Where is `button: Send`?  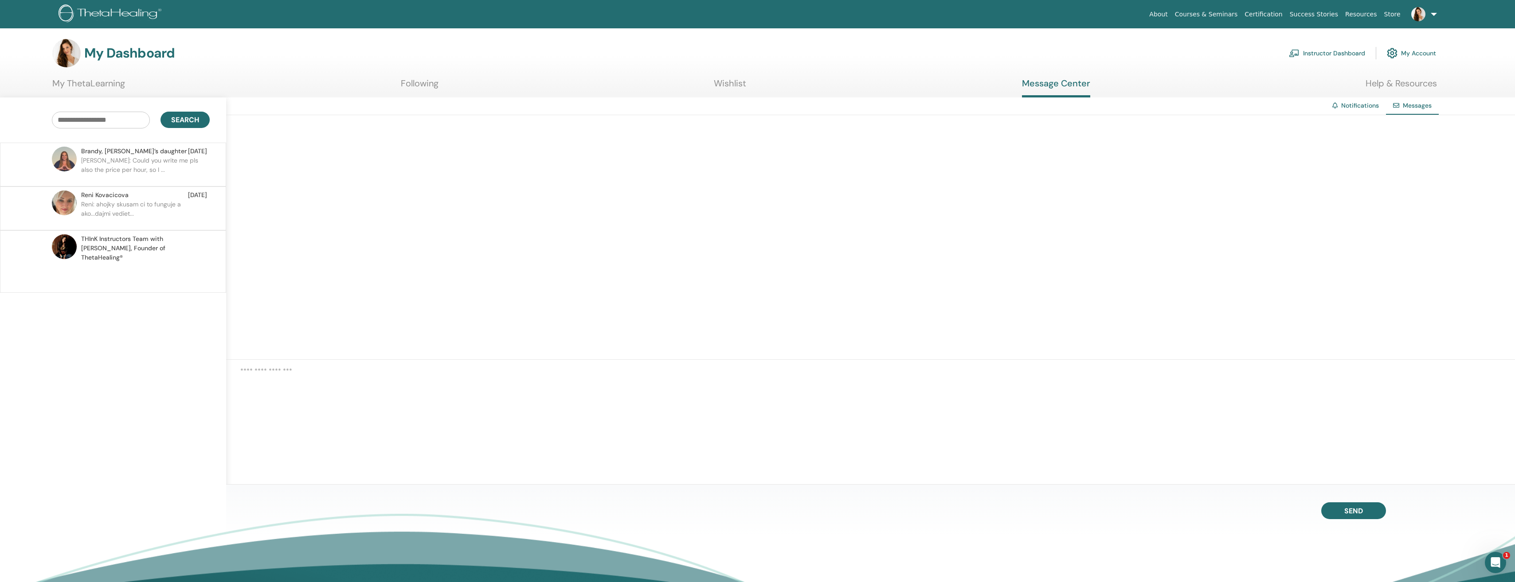 button: Send is located at coordinates (1353, 511).